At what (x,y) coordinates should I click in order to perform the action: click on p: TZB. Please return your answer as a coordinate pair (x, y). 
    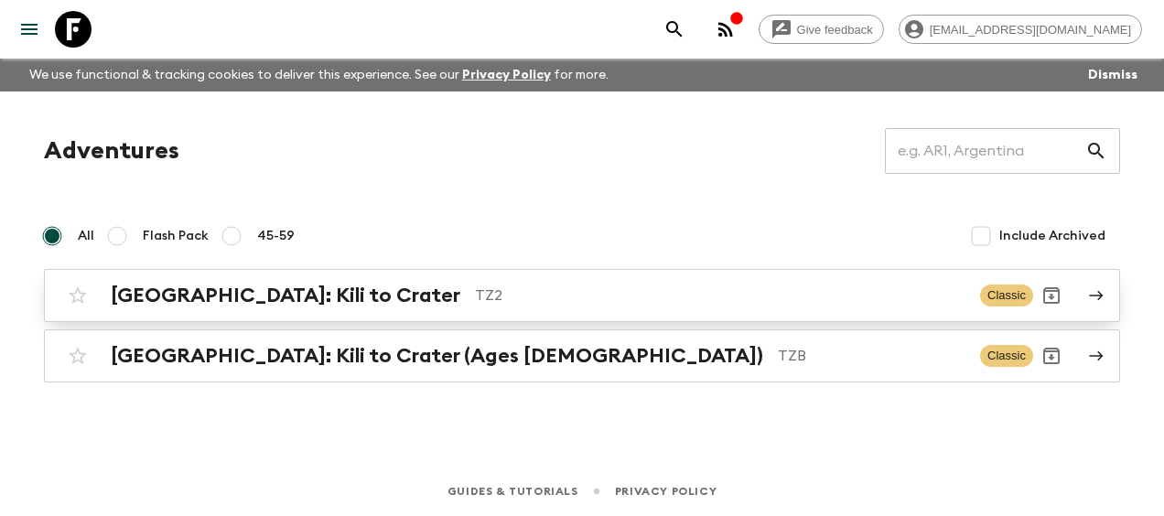
    Looking at the image, I should click on (871, 356).